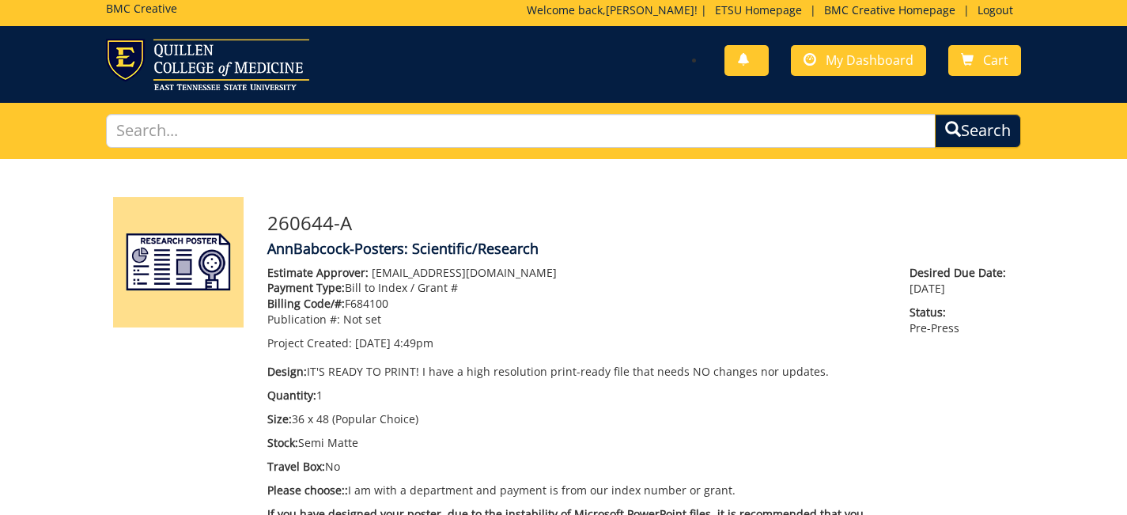  What do you see at coordinates (962, 312) in the screenshot?
I see `span: Status:` at bounding box center [962, 312].